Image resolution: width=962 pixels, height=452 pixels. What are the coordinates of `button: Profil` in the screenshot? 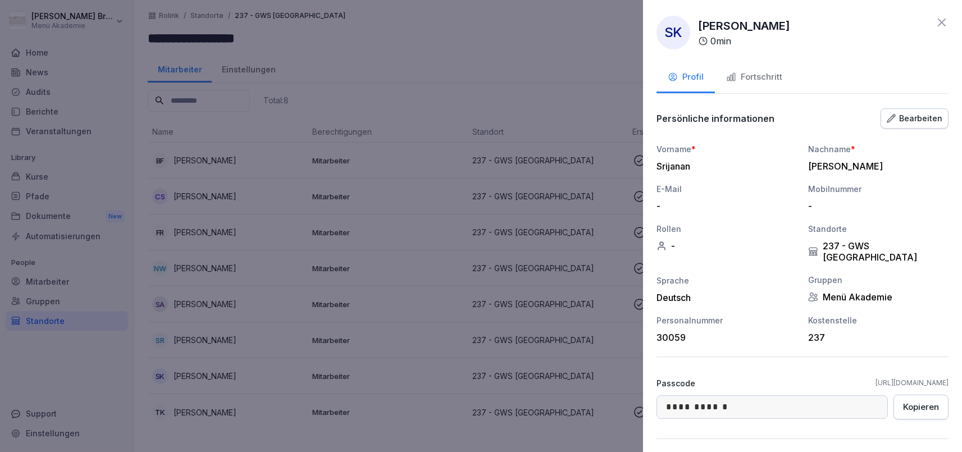 It's located at (686, 78).